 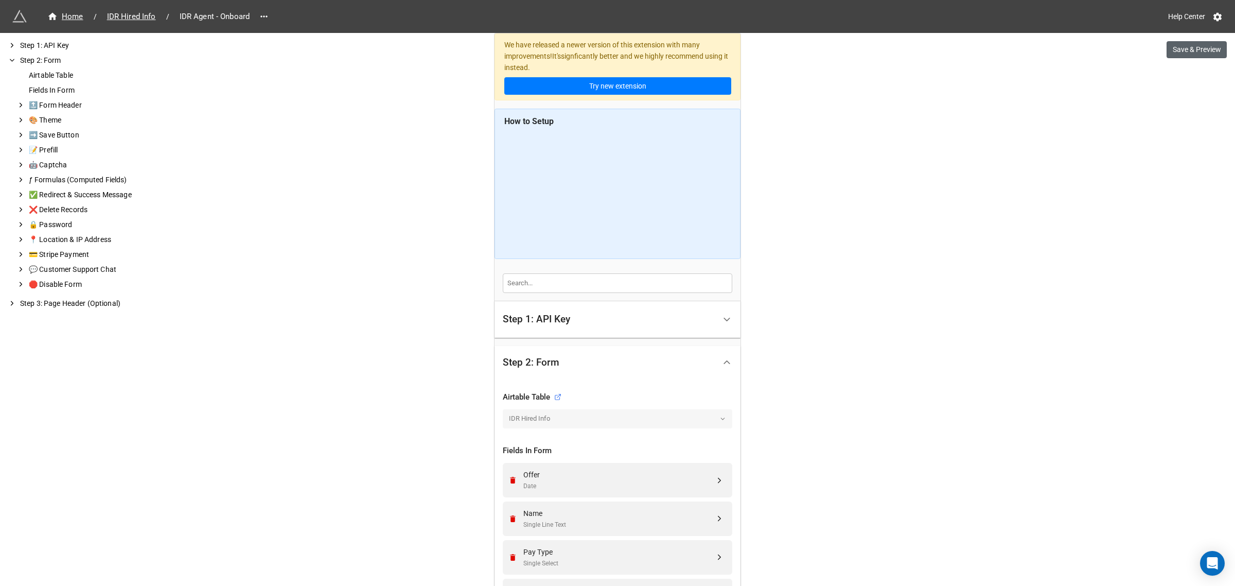 What do you see at coordinates (96, 224) in the screenshot?
I see `div: 🔒 Password` at bounding box center [96, 224].